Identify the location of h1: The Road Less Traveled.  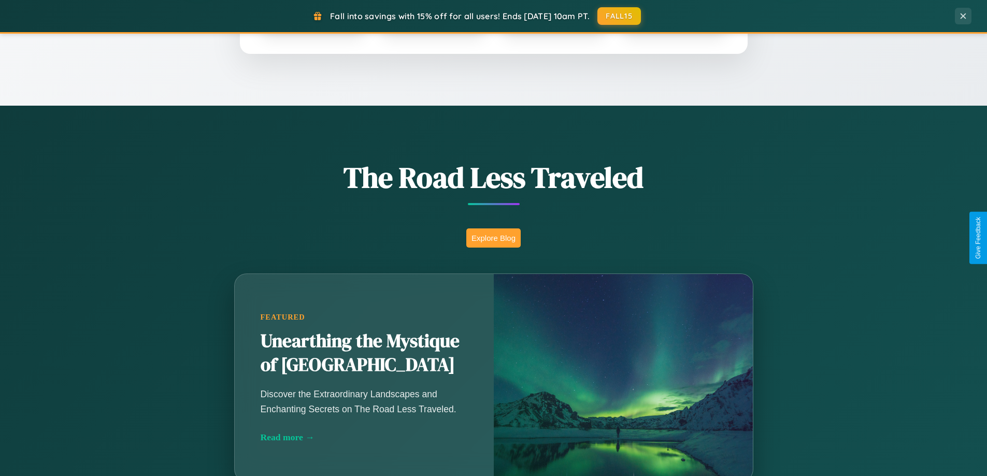
(494, 177).